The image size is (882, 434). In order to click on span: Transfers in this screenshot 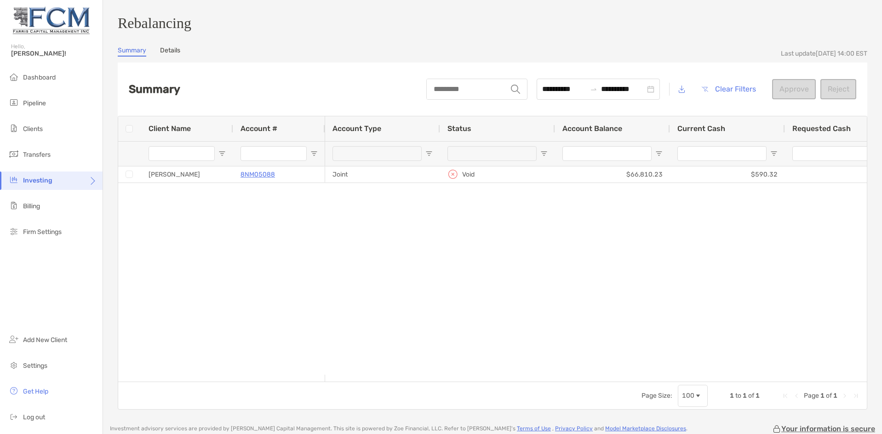, I will do `click(37, 155)`.